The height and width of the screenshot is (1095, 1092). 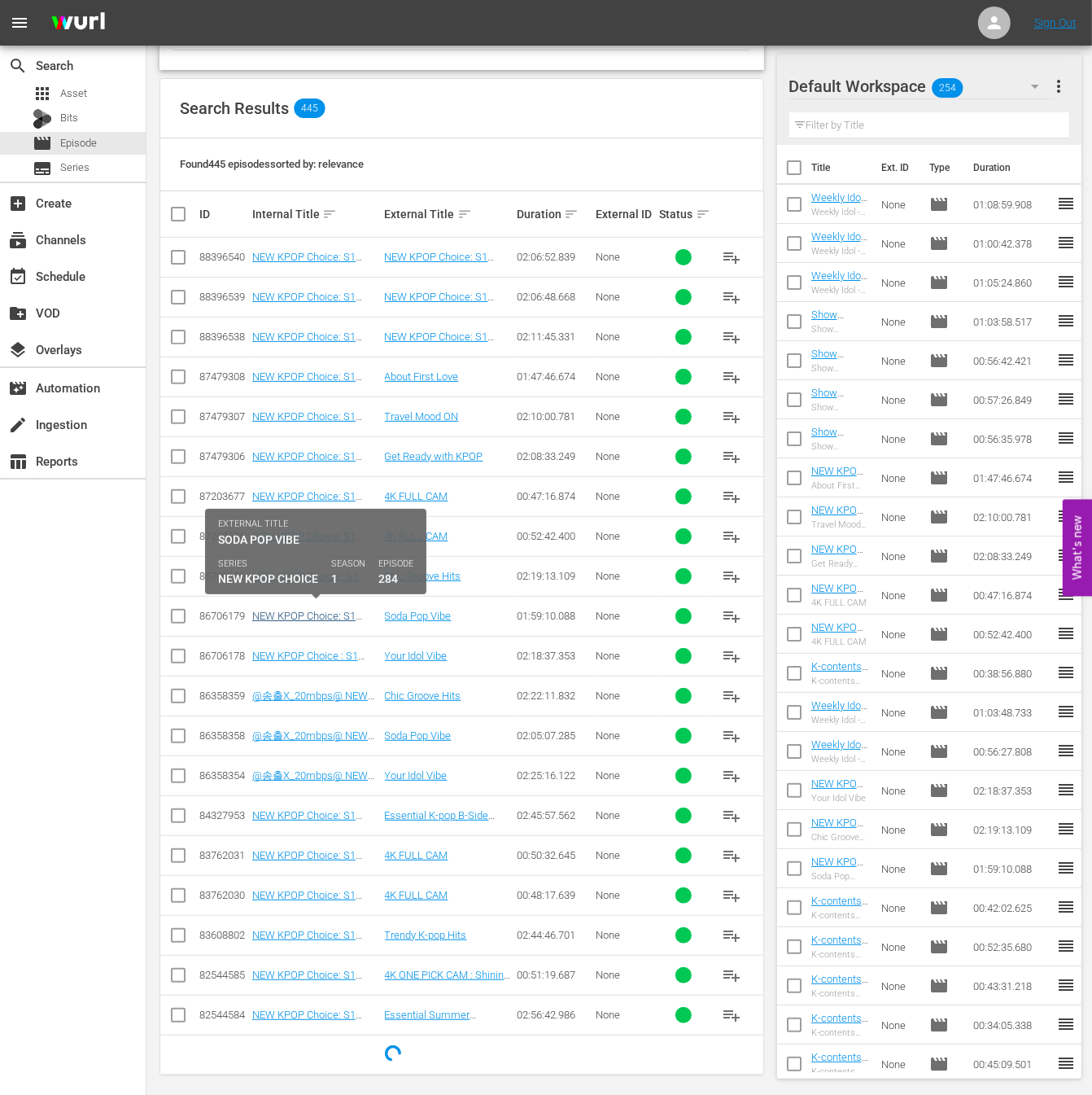 What do you see at coordinates (223, 655) in the screenshot?
I see `div: 86706178` at bounding box center [223, 655].